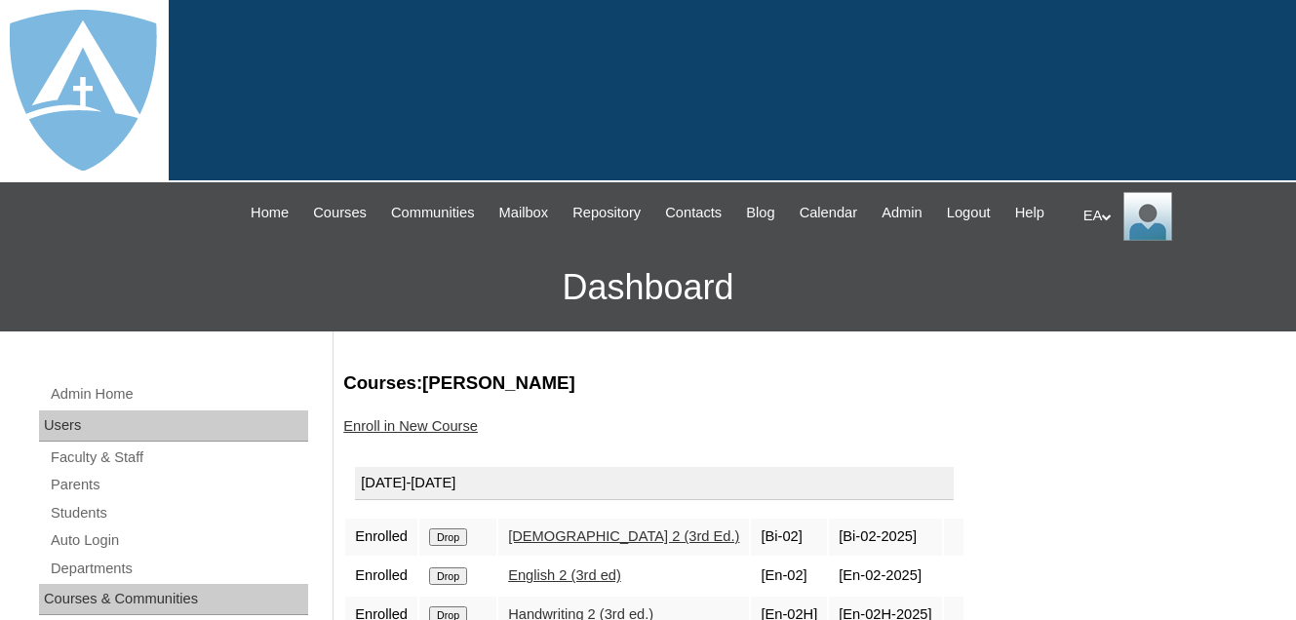 This screenshot has height=620, width=1296. I want to click on a: Repository, so click(607, 213).